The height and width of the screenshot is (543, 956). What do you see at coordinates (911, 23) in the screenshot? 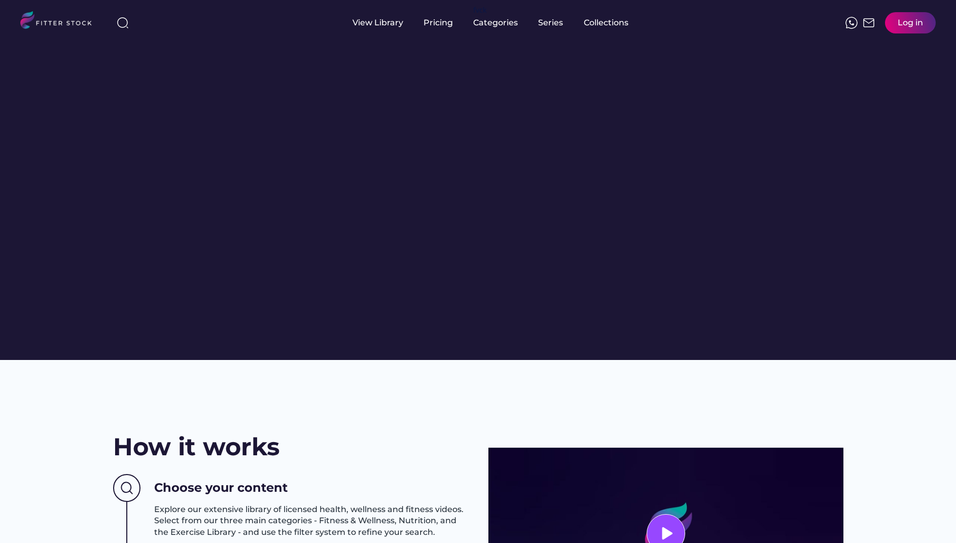
I see `div: Log in` at bounding box center [911, 23].